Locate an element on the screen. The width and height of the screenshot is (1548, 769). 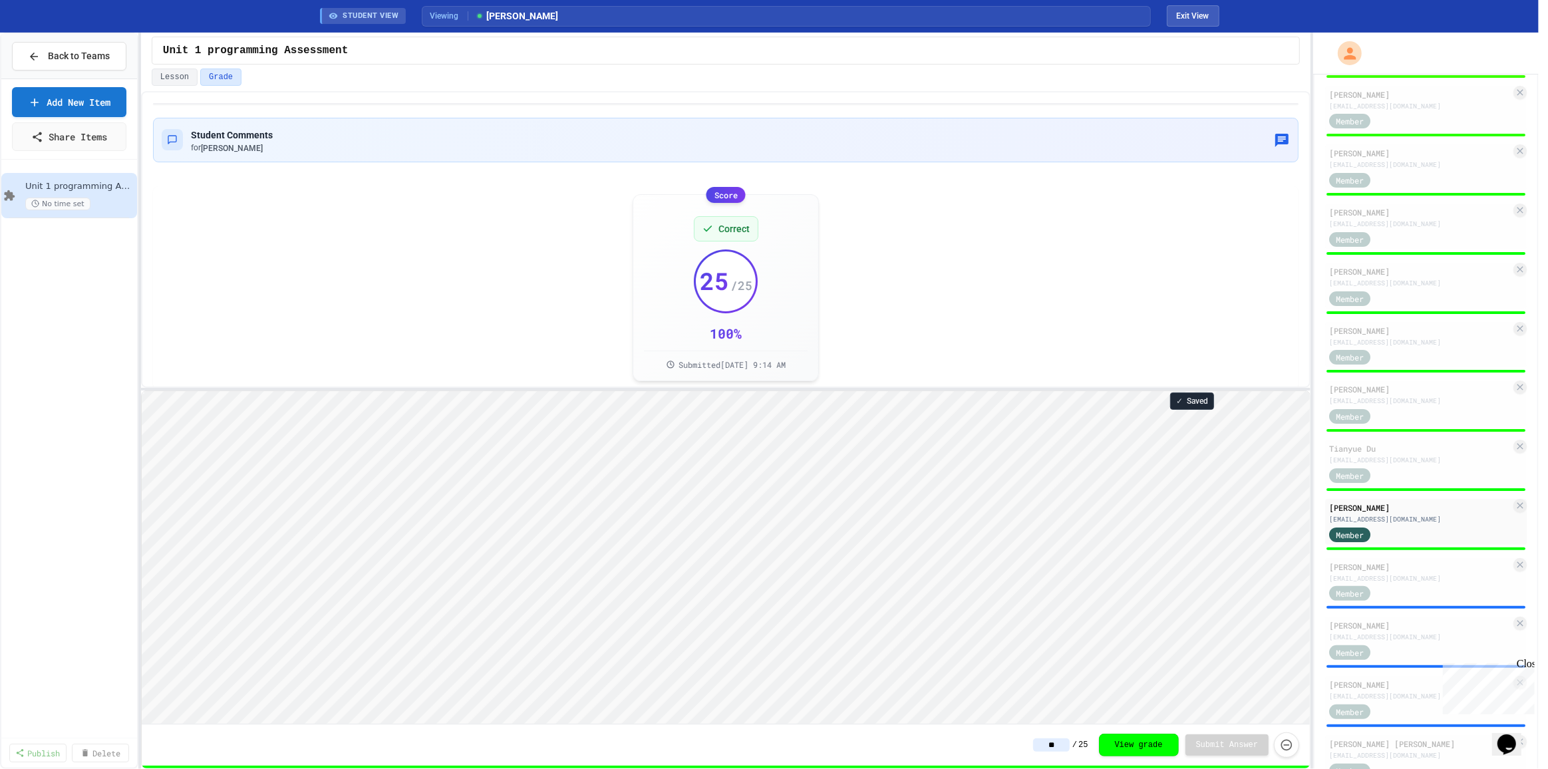
button: Lesson is located at coordinates (174, 77).